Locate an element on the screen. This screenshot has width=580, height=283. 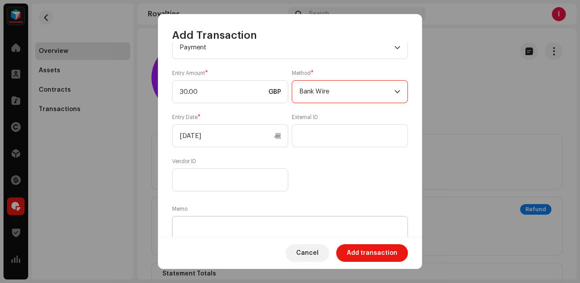
span: Add Transaction is located at coordinates (214, 35).